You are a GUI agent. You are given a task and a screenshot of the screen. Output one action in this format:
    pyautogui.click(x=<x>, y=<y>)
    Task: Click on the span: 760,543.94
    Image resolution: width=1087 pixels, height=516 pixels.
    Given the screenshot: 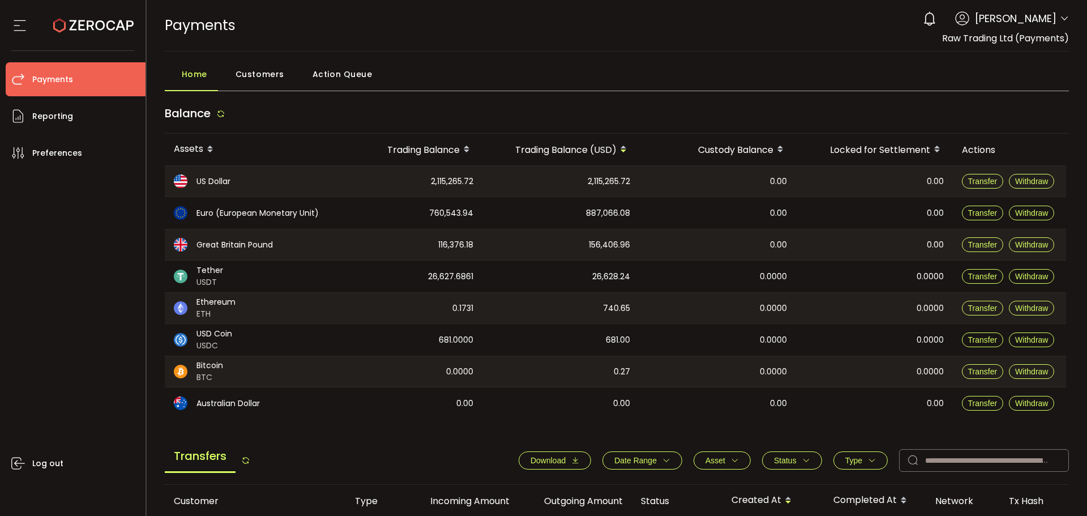 What is the action you would take?
    pyautogui.click(x=451, y=213)
    